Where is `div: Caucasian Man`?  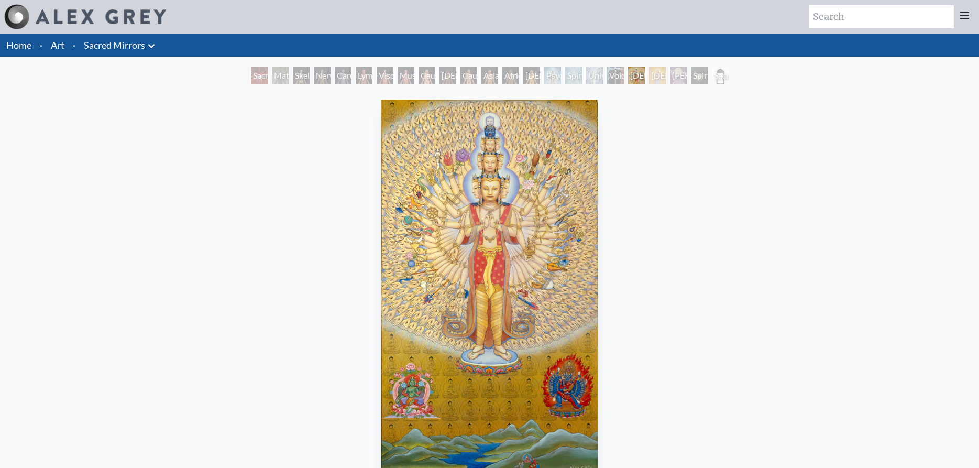 div: Caucasian Man is located at coordinates (469, 75).